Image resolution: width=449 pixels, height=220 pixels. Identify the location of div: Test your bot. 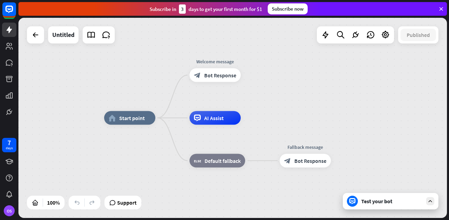
(392, 201).